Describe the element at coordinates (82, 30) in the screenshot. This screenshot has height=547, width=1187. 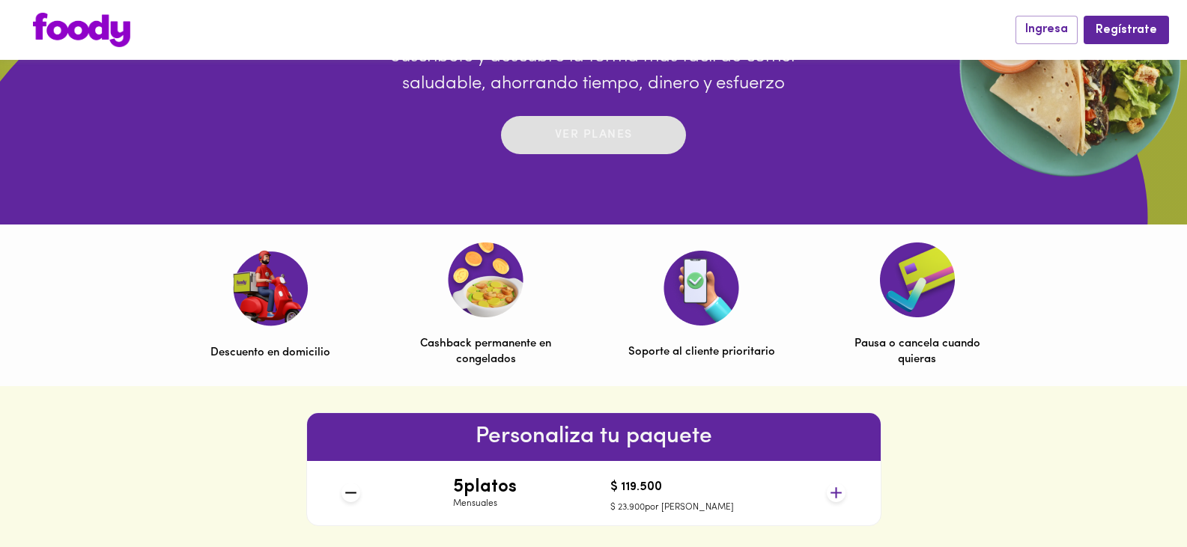
I see `img: logo.png` at that location.